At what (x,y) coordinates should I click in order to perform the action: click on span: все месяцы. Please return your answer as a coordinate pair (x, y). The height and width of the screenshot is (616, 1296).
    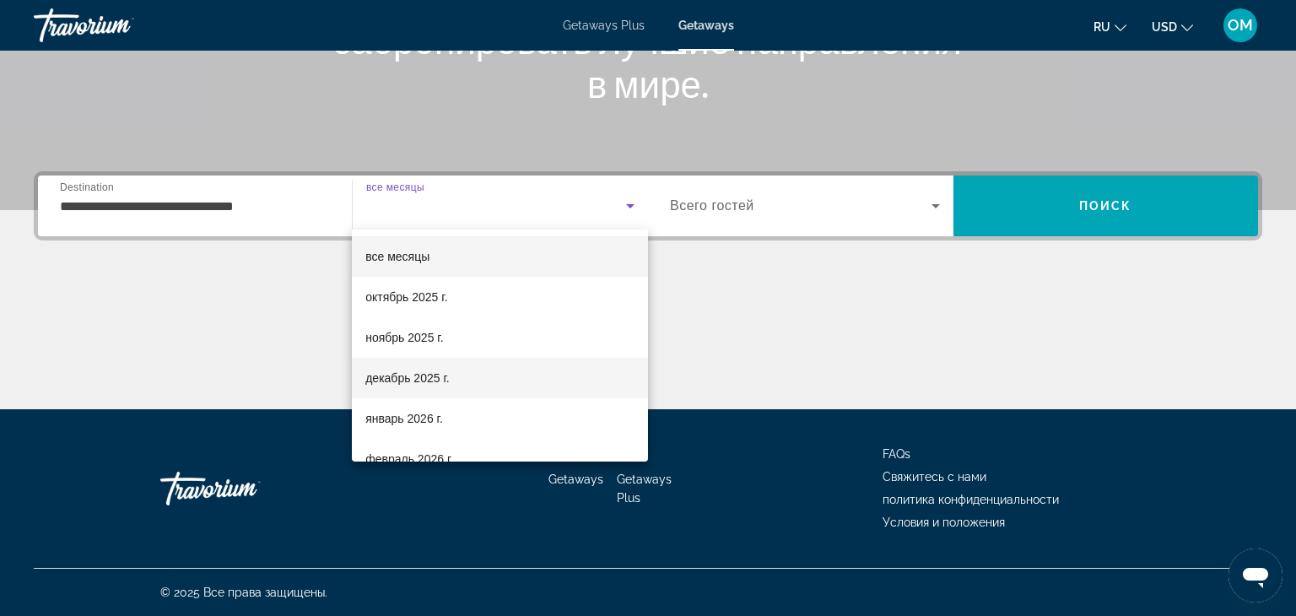
    Looking at the image, I should click on (397, 257).